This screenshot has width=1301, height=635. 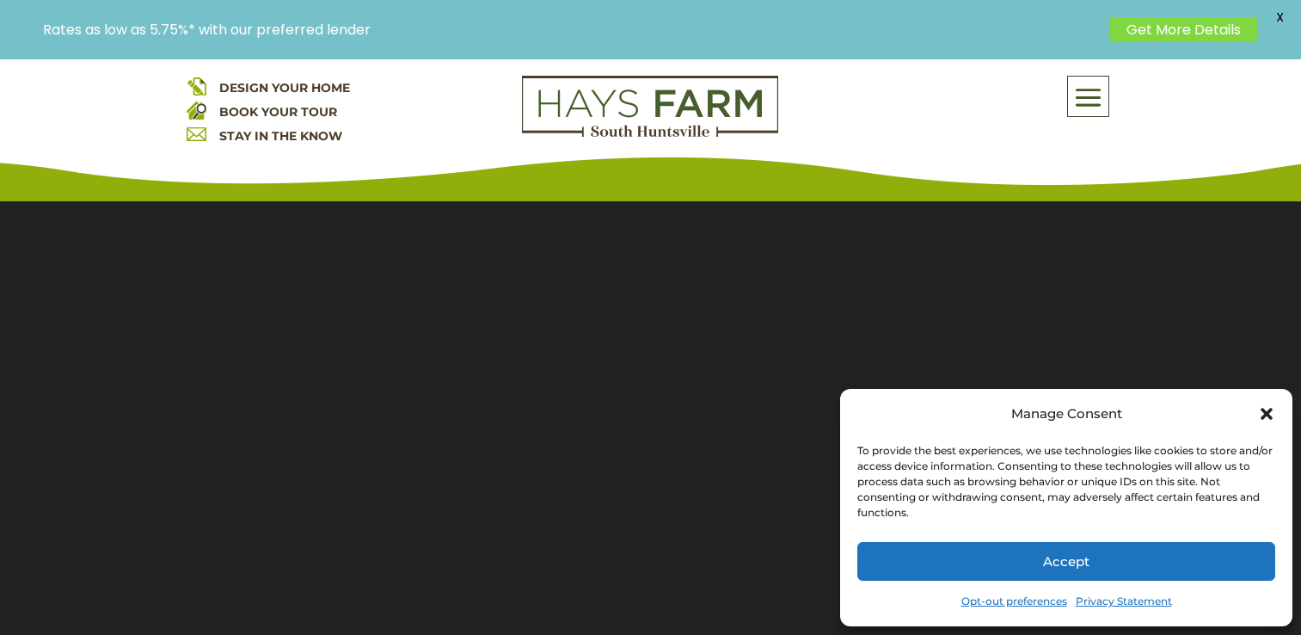 What do you see at coordinates (280, 136) in the screenshot?
I see `a: STAY IN THE KNOW` at bounding box center [280, 136].